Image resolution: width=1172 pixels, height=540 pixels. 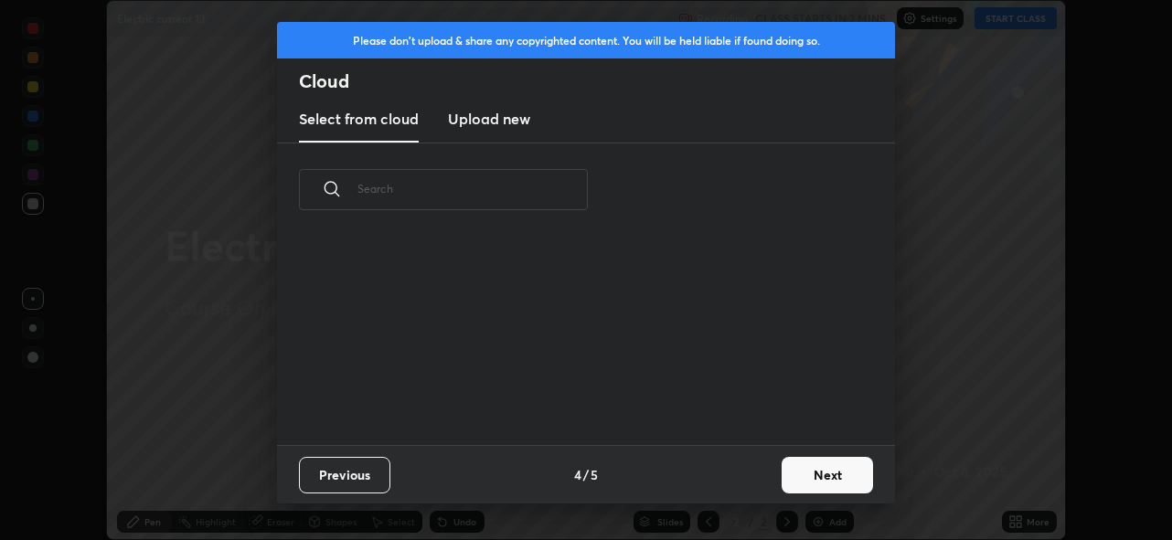 I want to click on h4: 5, so click(x=594, y=474).